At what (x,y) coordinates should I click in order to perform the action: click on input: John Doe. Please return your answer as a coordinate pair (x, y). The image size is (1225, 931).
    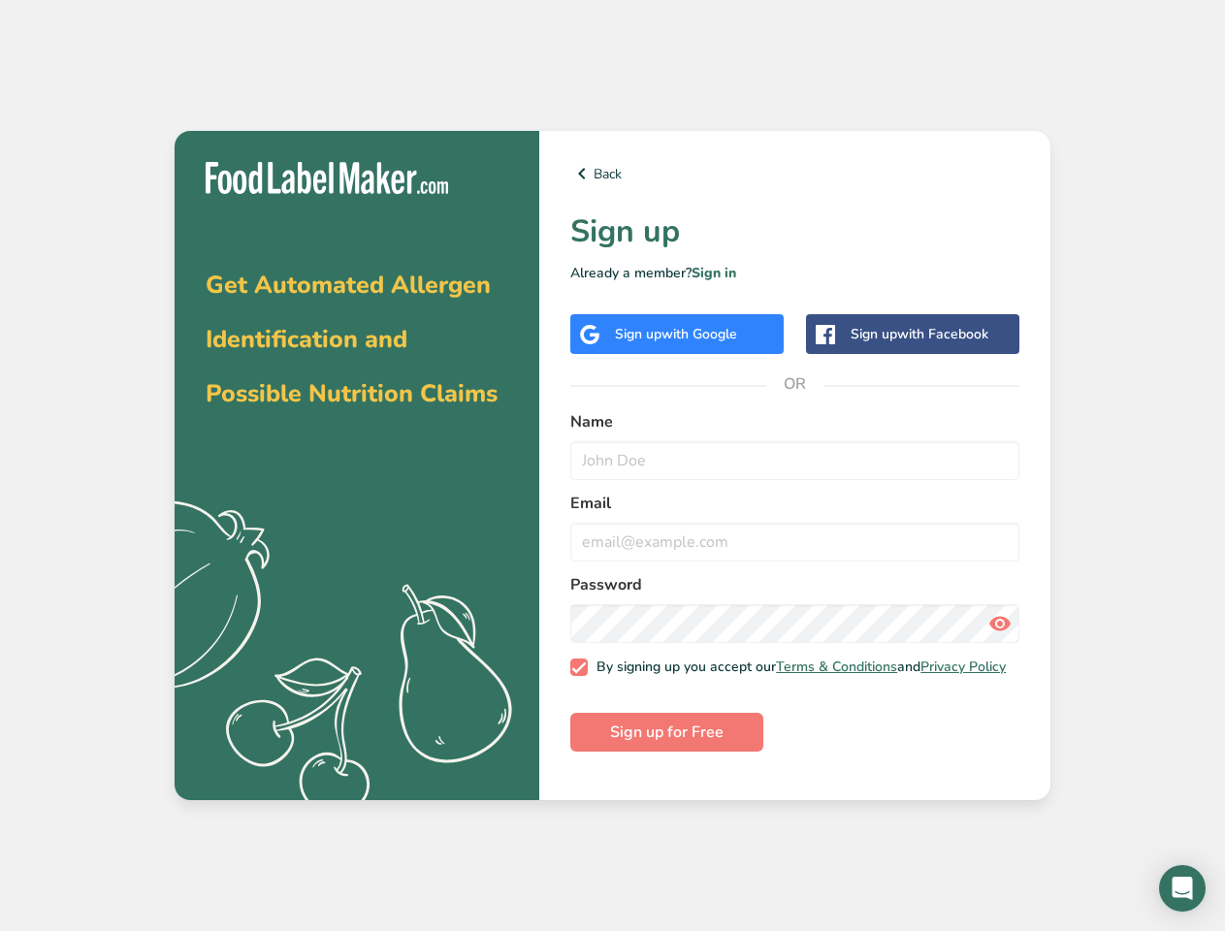
    Looking at the image, I should click on (794, 461).